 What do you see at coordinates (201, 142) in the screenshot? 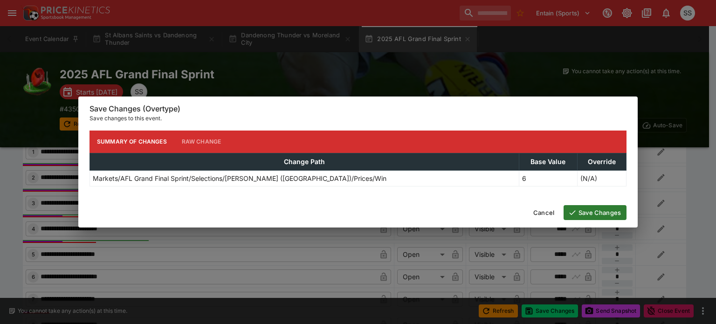
I see `button: Raw Change` at bounding box center [201, 142].